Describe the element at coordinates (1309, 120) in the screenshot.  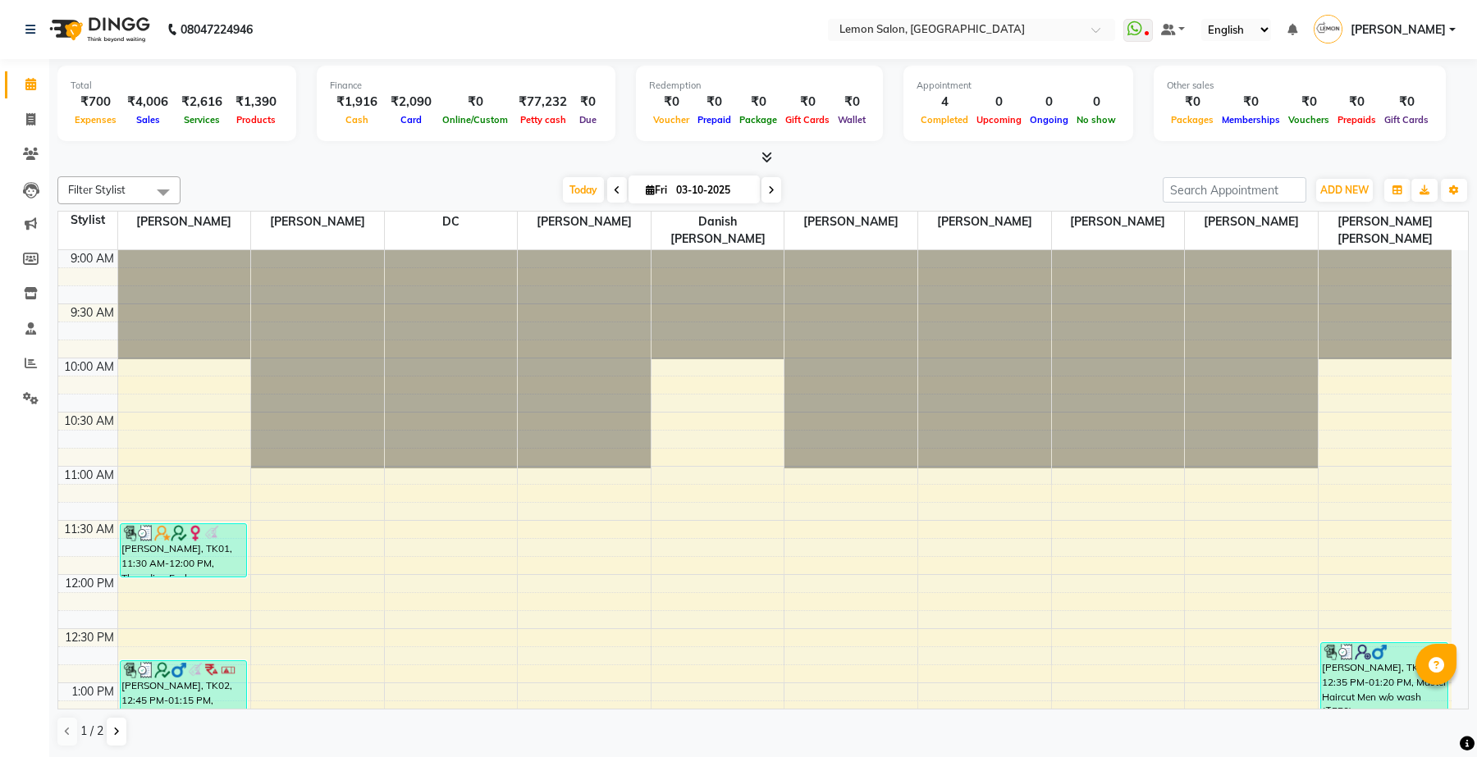
I see `span: Vouchers` at that location.